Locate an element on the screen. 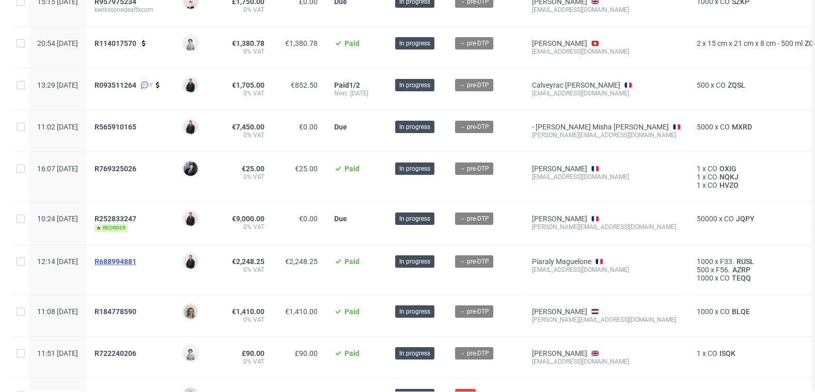 The height and width of the screenshot is (392, 815). span: R688994881 is located at coordinates (115, 262).